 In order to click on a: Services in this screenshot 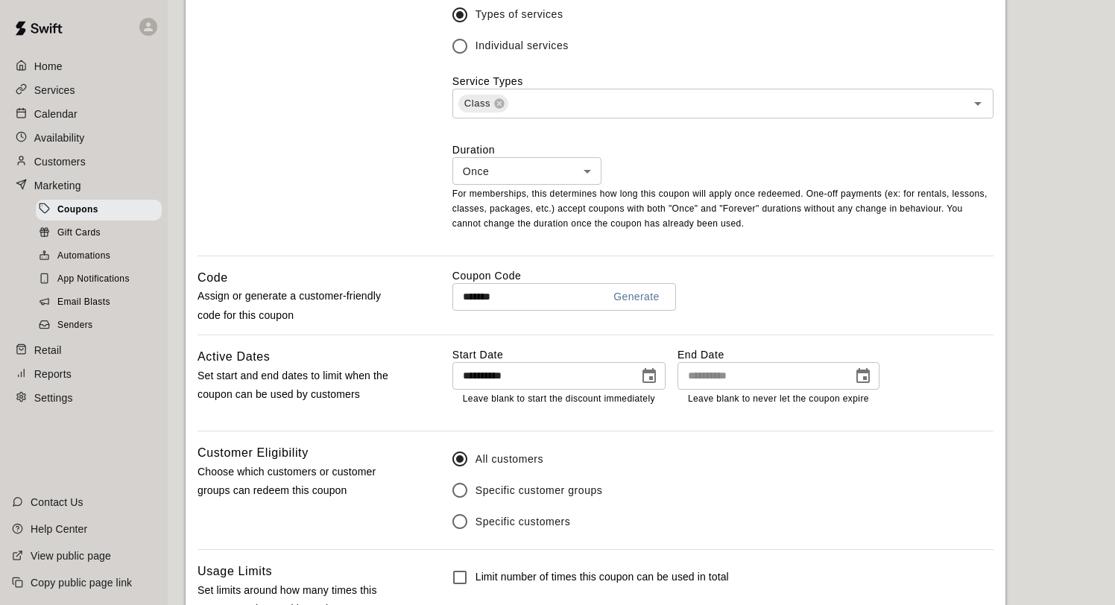, I will do `click(84, 90)`.